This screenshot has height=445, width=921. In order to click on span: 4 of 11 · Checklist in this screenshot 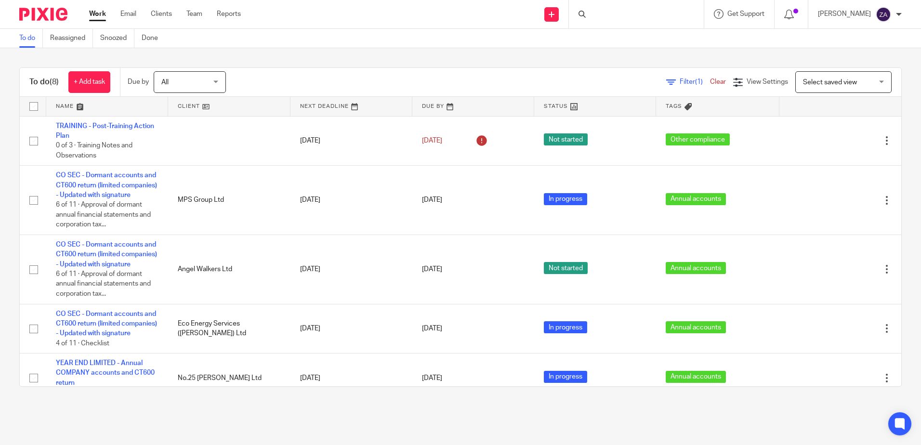, I will do `click(82, 344)`.